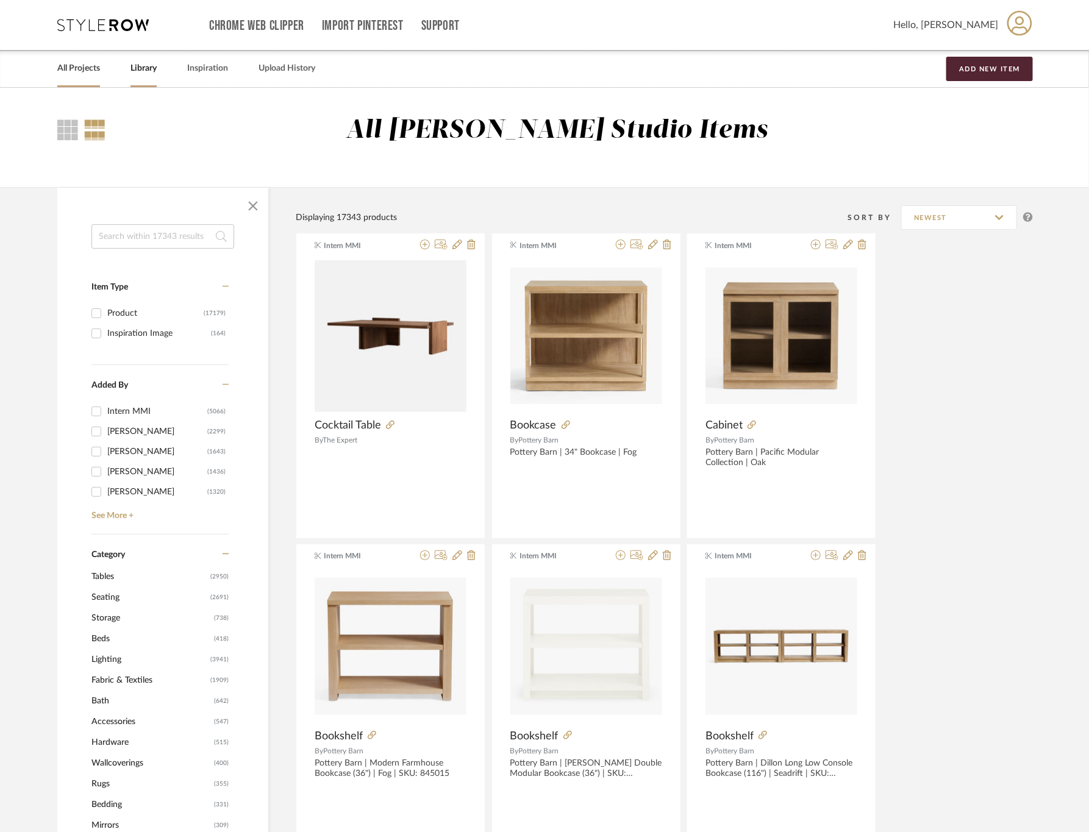 Image resolution: width=1089 pixels, height=832 pixels. Describe the element at coordinates (163, 237) in the screenshot. I see `input: Search within 17343 results` at that location.